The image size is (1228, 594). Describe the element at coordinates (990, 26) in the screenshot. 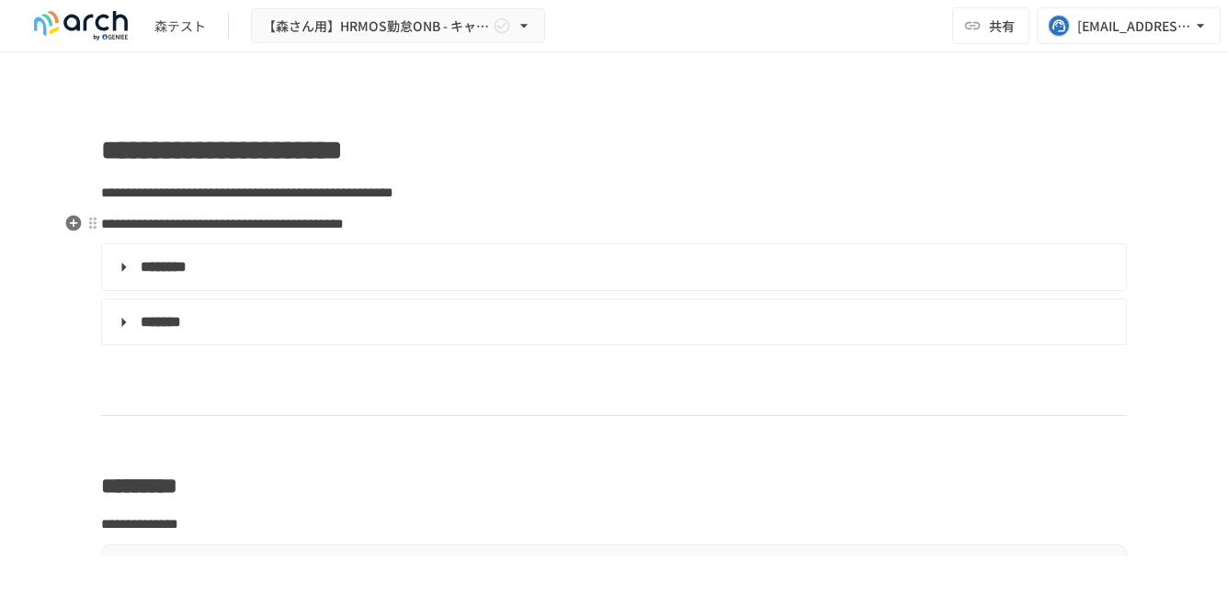

I see `button: 共有` at that location.